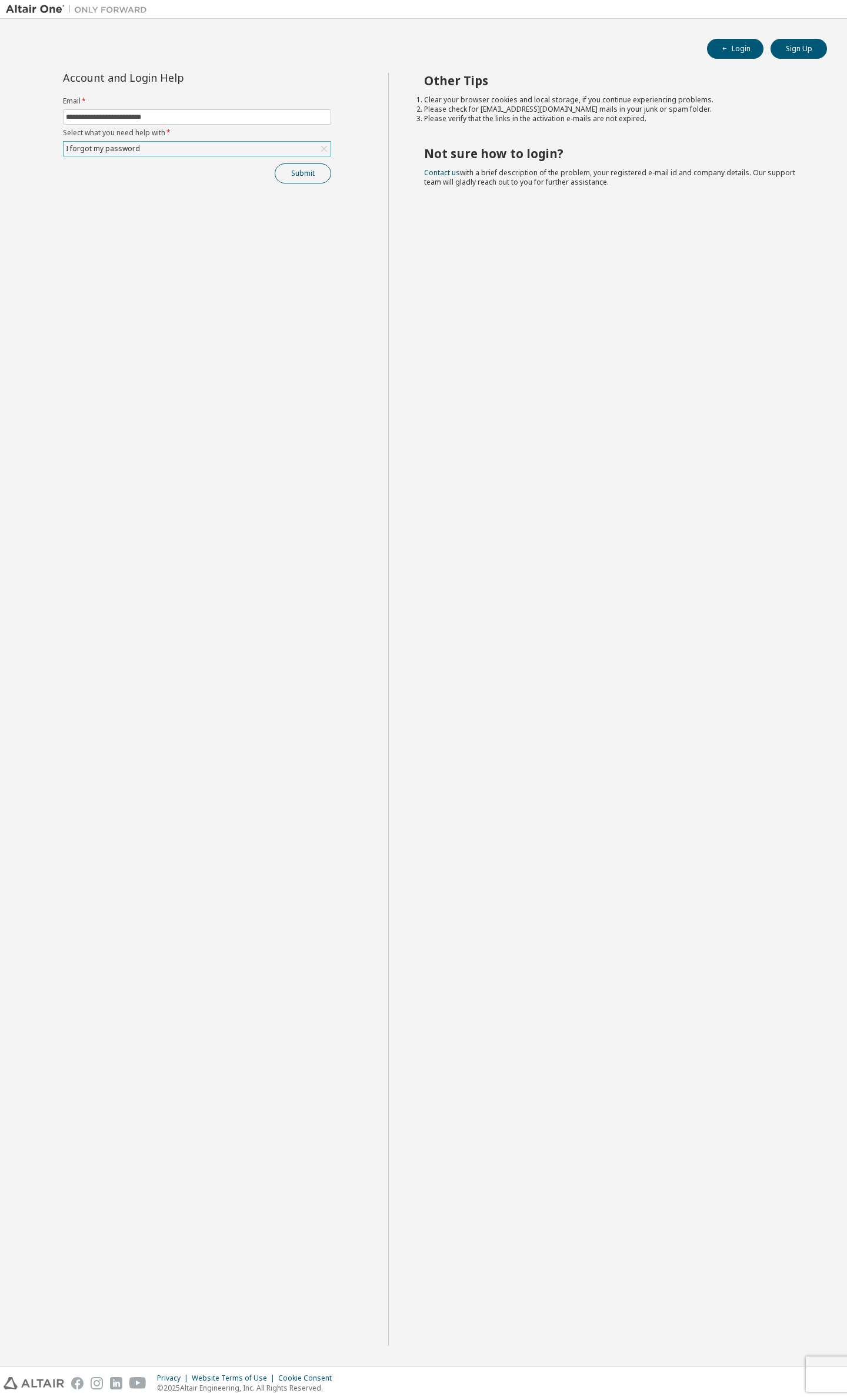  I want to click on span: with a brief description of the problem, your registered e-mail id and company details. Our suppo..., so click(610, 177).